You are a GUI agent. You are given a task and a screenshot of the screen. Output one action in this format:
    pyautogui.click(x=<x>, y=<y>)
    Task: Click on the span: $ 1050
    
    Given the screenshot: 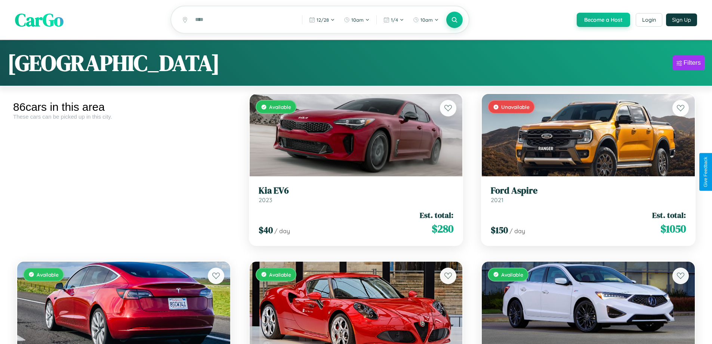 What is the action you would take?
    pyautogui.click(x=674, y=228)
    